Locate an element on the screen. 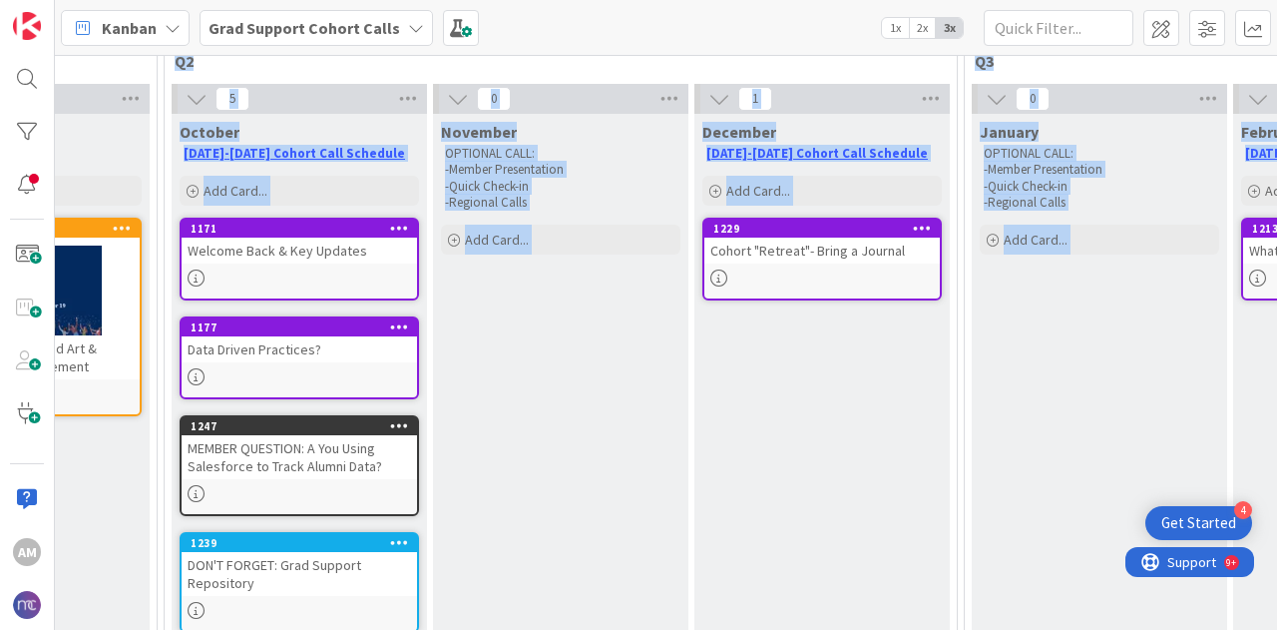 This screenshot has height=630, width=1277. span: 1x is located at coordinates (895, 28).